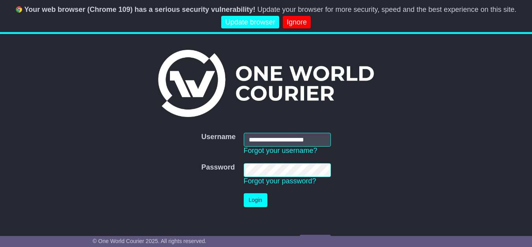  I want to click on a: Ignore, so click(297, 22).